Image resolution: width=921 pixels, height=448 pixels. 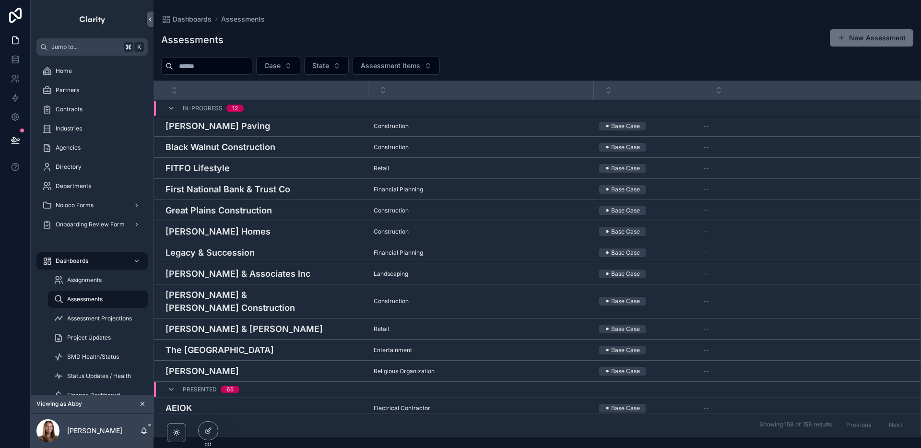 What do you see at coordinates (69, 129) in the screenshot?
I see `span: Industries` at bounding box center [69, 129].